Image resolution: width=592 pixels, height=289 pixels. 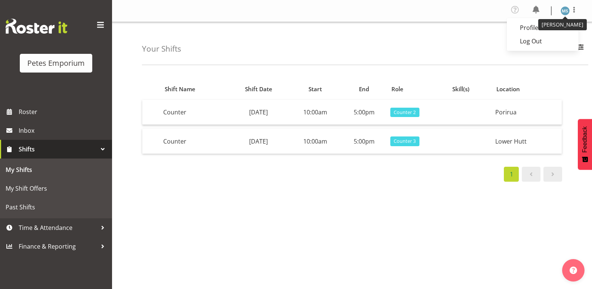 What do you see at coordinates (58, 149) in the screenshot?
I see `span: Shifts` at bounding box center [58, 149].